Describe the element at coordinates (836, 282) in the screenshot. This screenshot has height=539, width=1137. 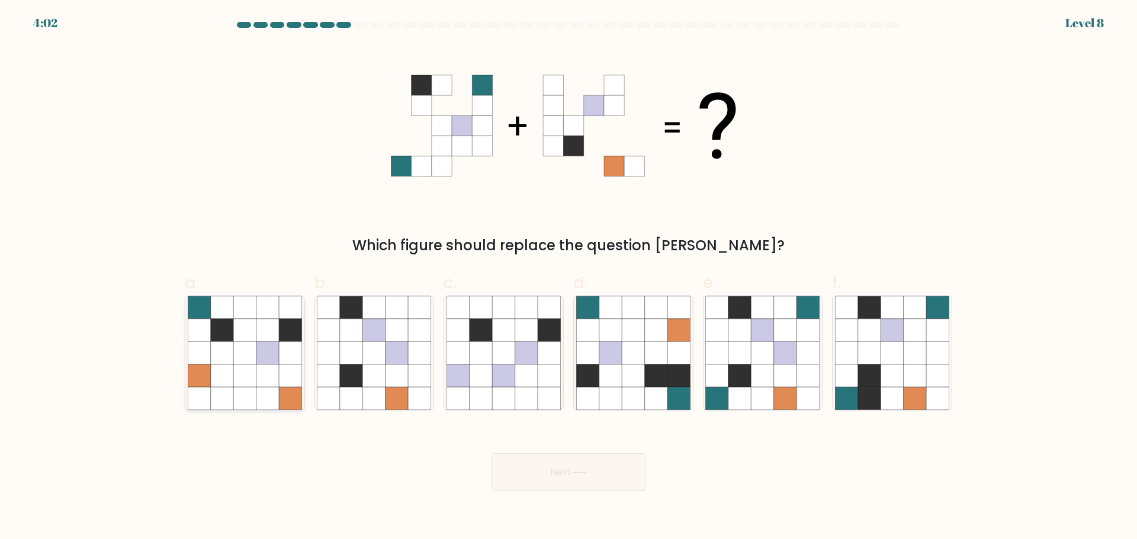
I see `span: f.` at that location.